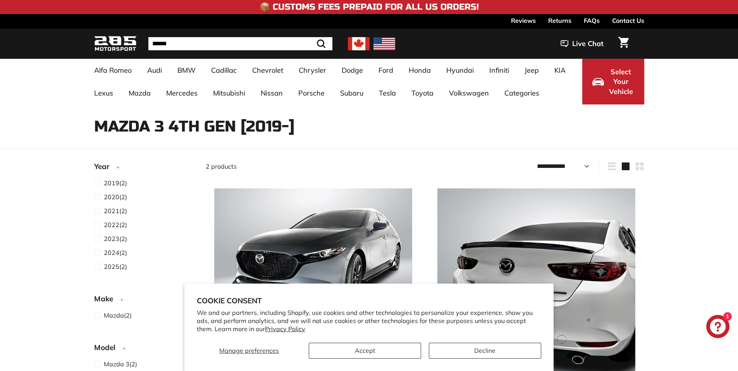 This screenshot has width=738, height=371. I want to click on a: Volkswagen, so click(468, 93).